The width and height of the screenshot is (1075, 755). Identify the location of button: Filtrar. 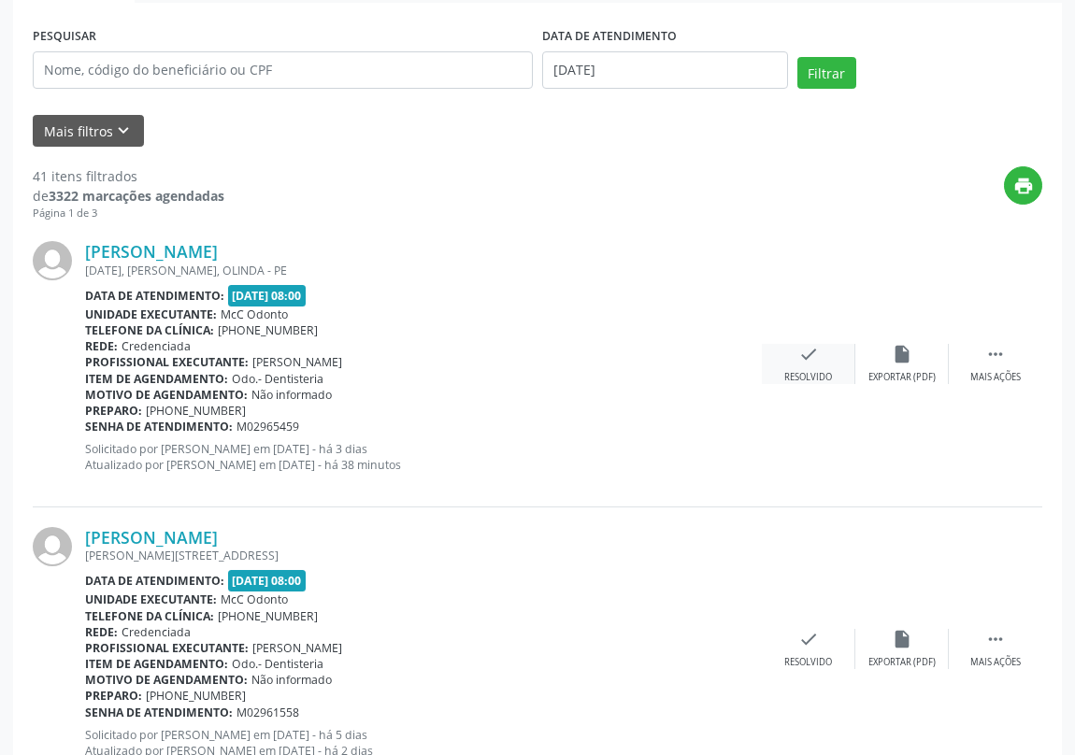
(826, 73).